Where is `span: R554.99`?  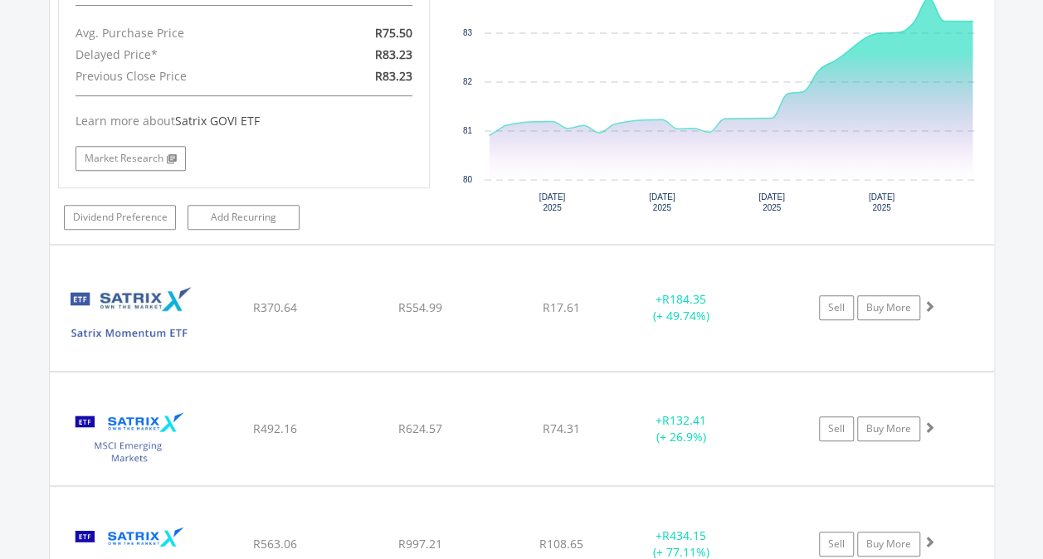 span: R554.99 is located at coordinates (420, 307).